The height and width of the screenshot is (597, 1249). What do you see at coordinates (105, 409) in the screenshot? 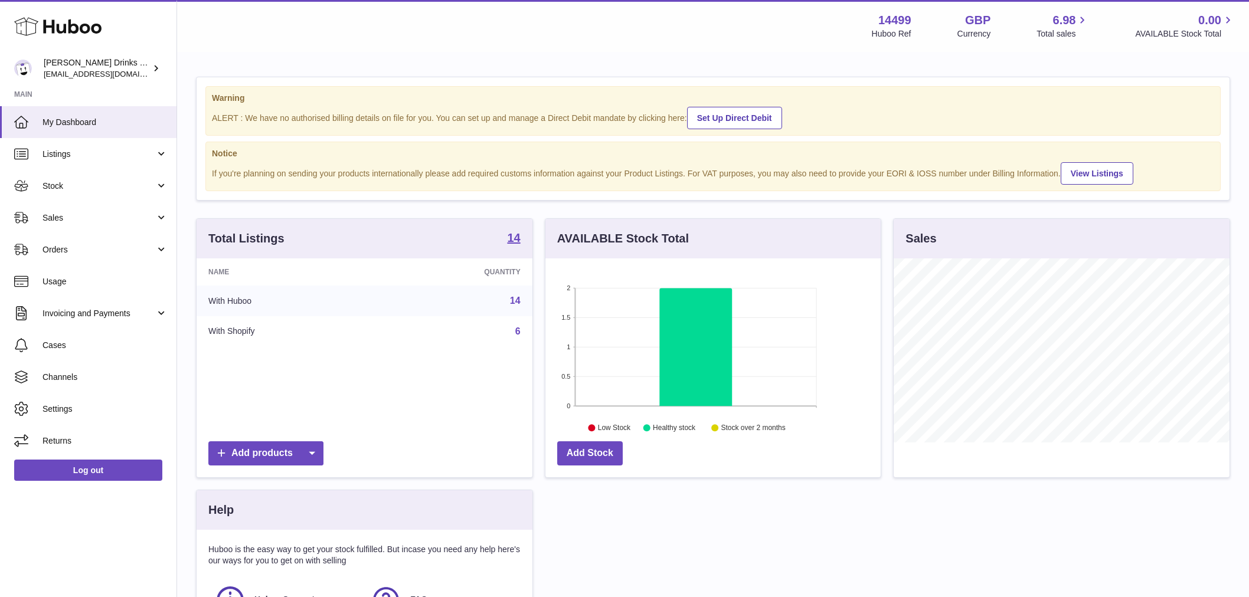
I see `span: Settings` at bounding box center [105, 409].